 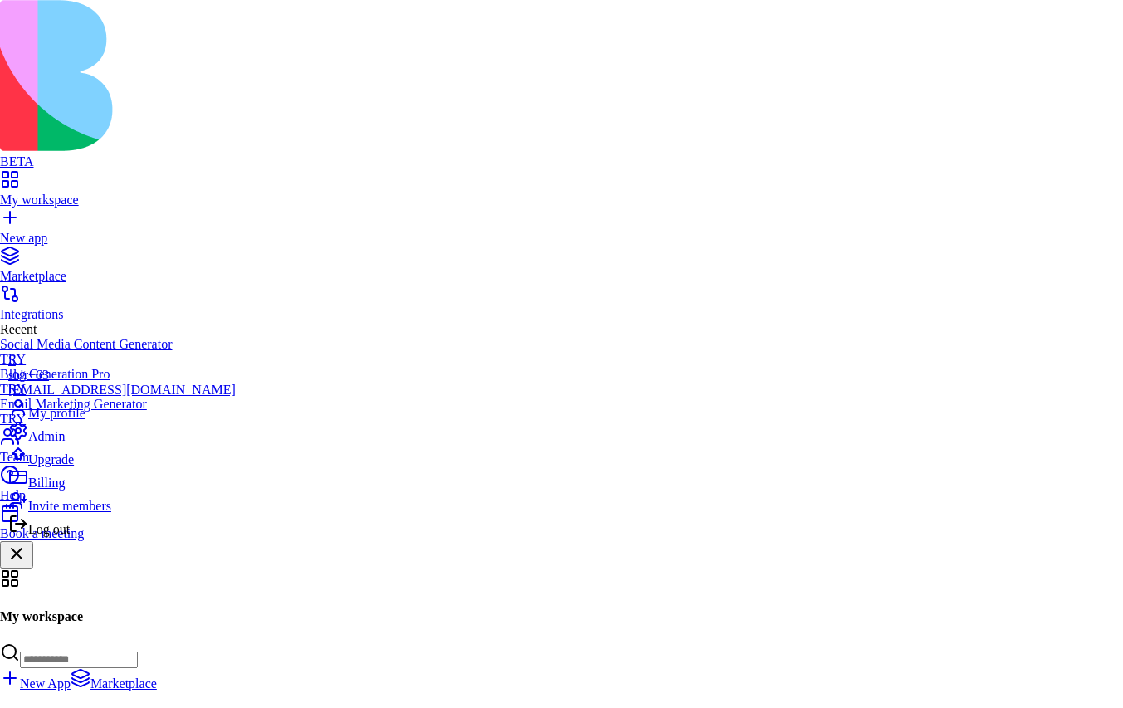 What do you see at coordinates (122, 479) in the screenshot?
I see `a: Billing` at bounding box center [122, 479].